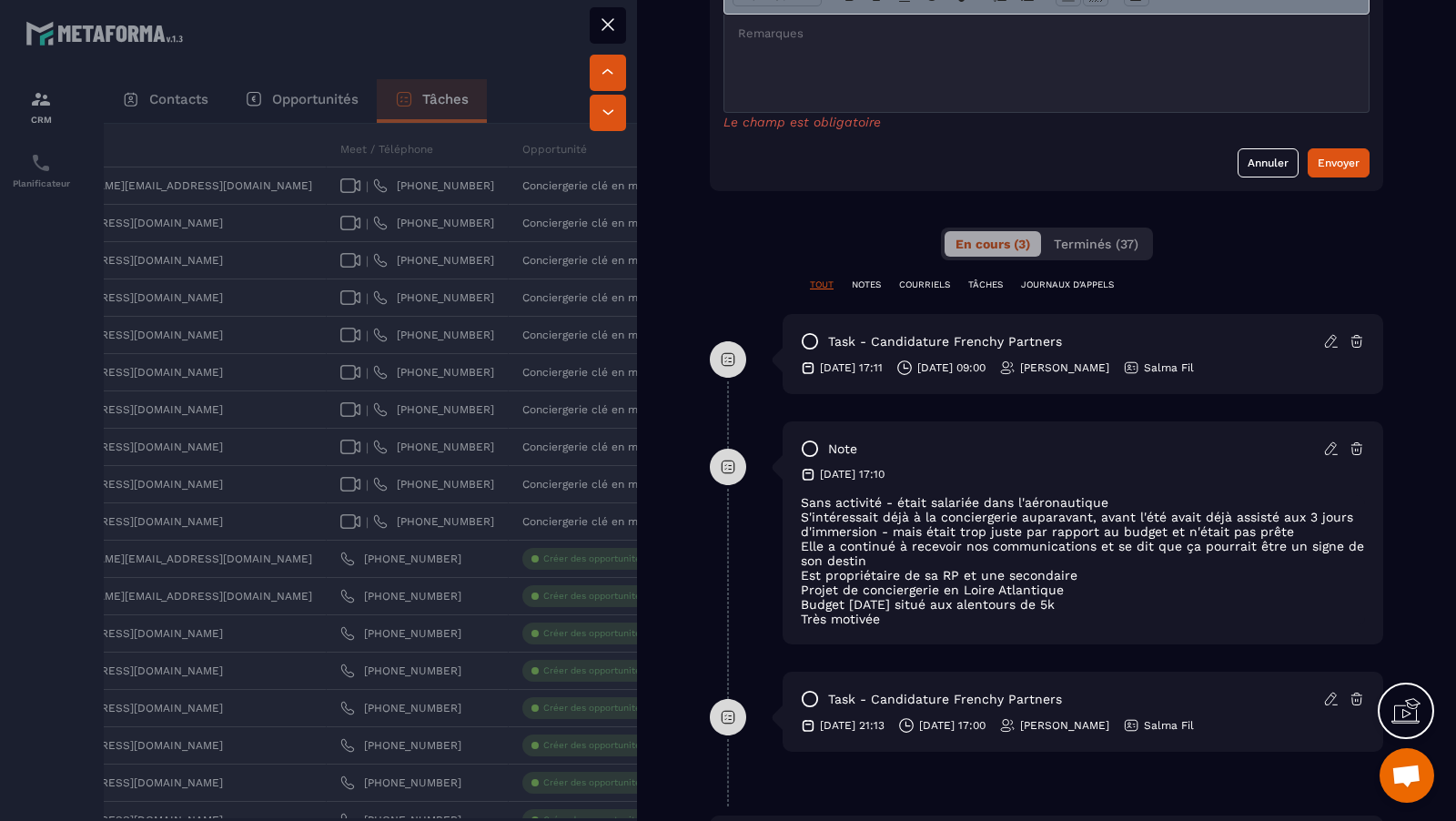  What do you see at coordinates (1083, 503) in the screenshot?
I see `p: Sans activité - était salariée dans l'aéronautique` at bounding box center [1083, 503].